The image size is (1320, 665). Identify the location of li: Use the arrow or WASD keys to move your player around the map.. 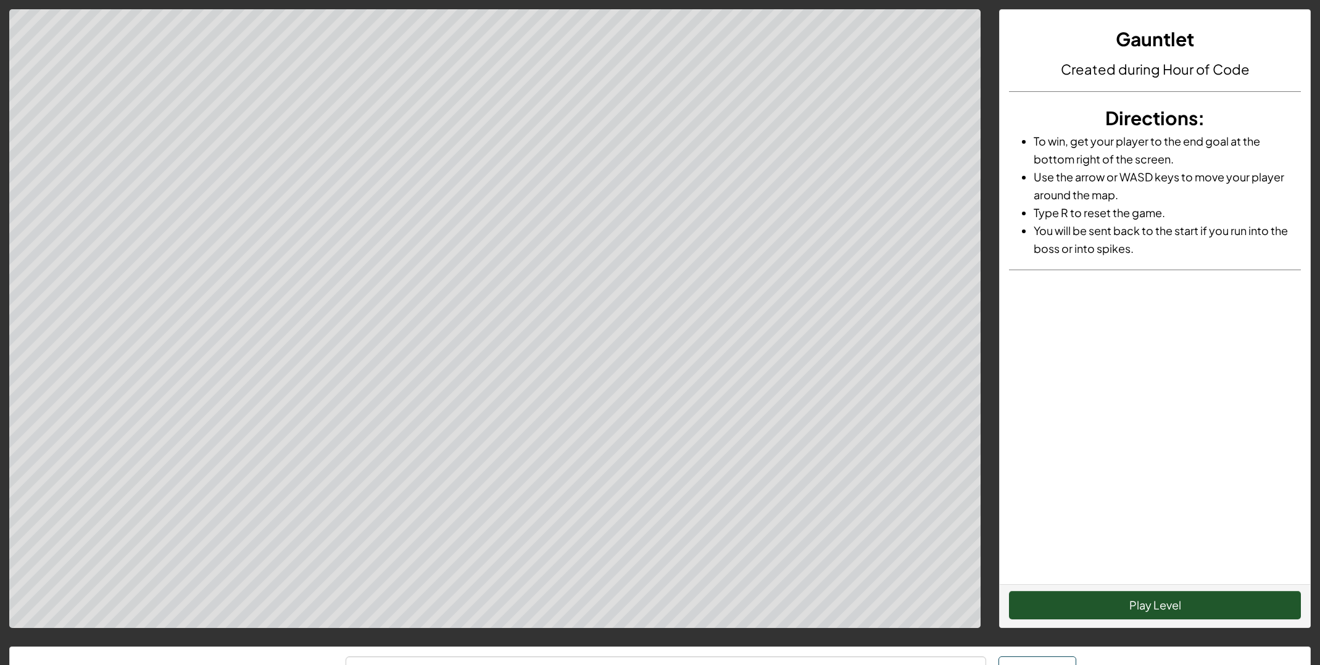
(1167, 186).